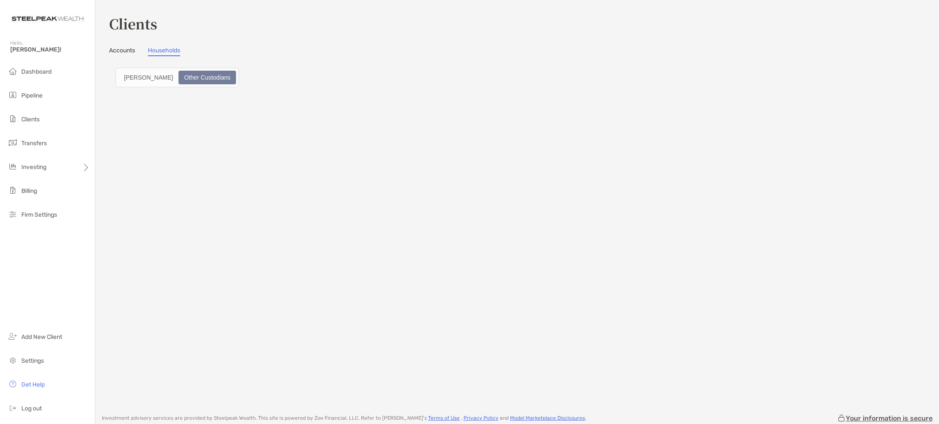 This screenshot has width=939, height=424. Describe the element at coordinates (34, 143) in the screenshot. I see `span: Transfers` at that location.